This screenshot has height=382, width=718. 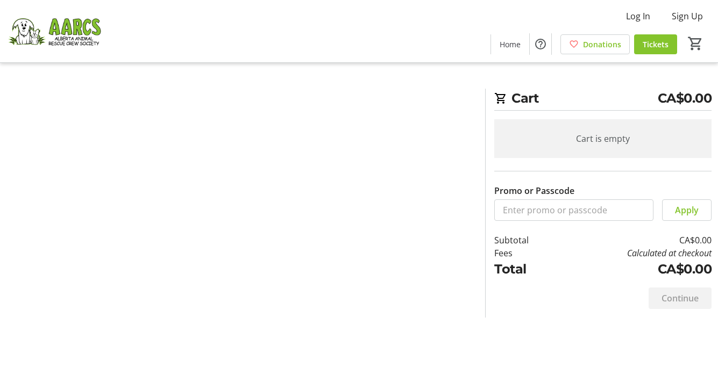 I want to click on span: Sign Up, so click(x=687, y=16).